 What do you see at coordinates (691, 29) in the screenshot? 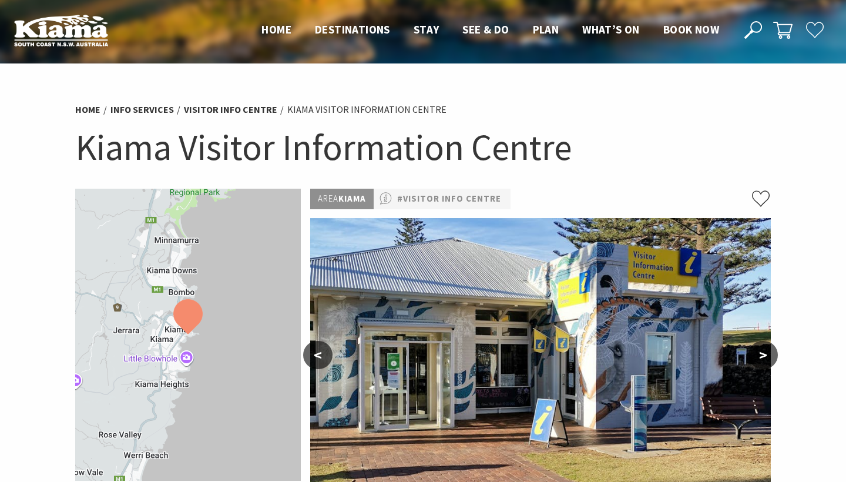
I see `span: Book now` at bounding box center [691, 29].